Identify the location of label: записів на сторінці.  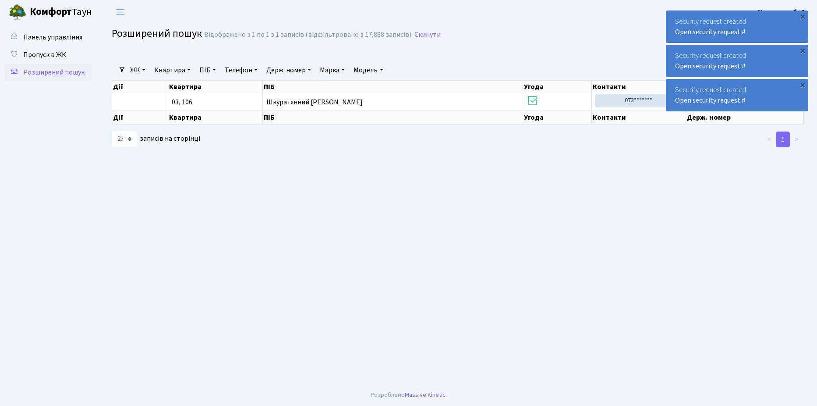
(156, 139).